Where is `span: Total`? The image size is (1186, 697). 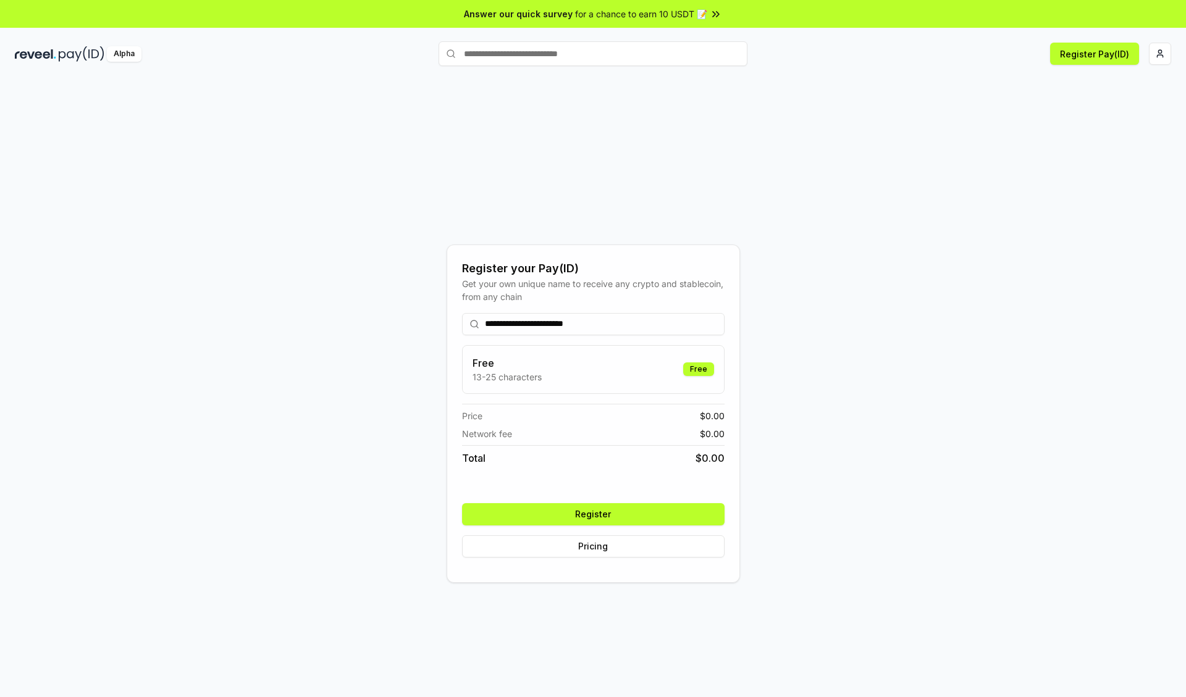 span: Total is located at coordinates (474, 458).